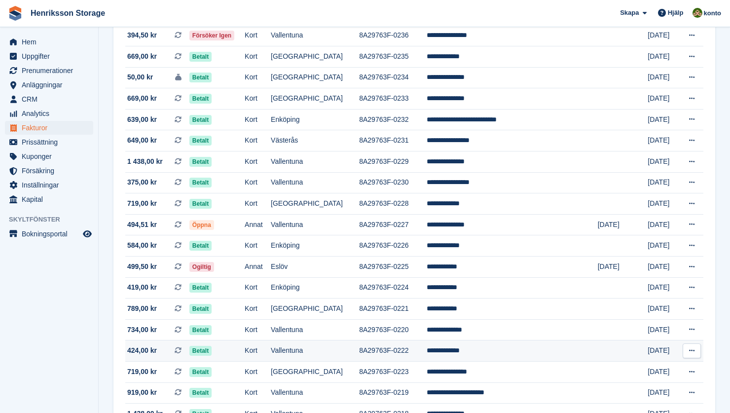  I want to click on td: 8A29763F-0226, so click(393, 246).